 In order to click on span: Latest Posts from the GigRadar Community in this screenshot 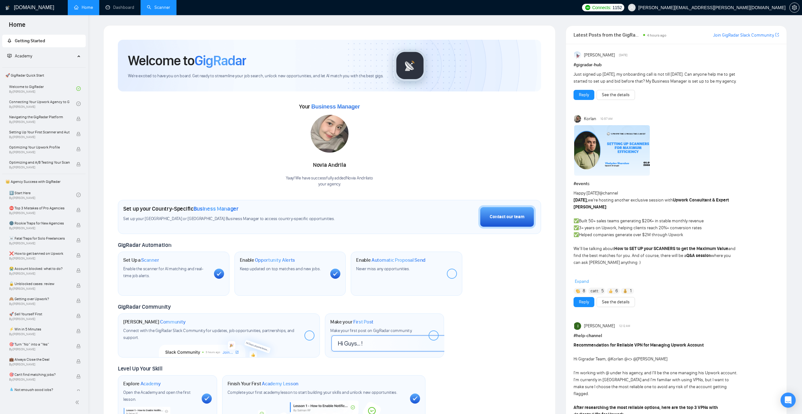, I will do `click(607, 35)`.